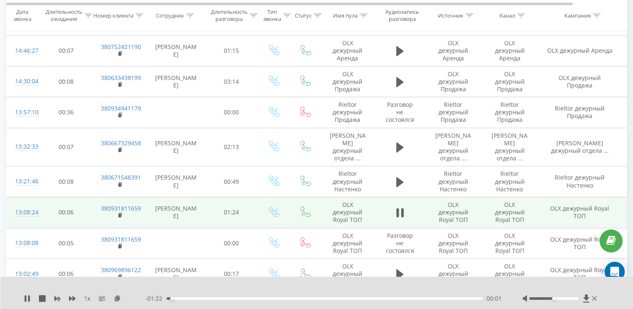 Image resolution: width=633 pixels, height=309 pixels. I want to click on span: 00:01, so click(494, 298).